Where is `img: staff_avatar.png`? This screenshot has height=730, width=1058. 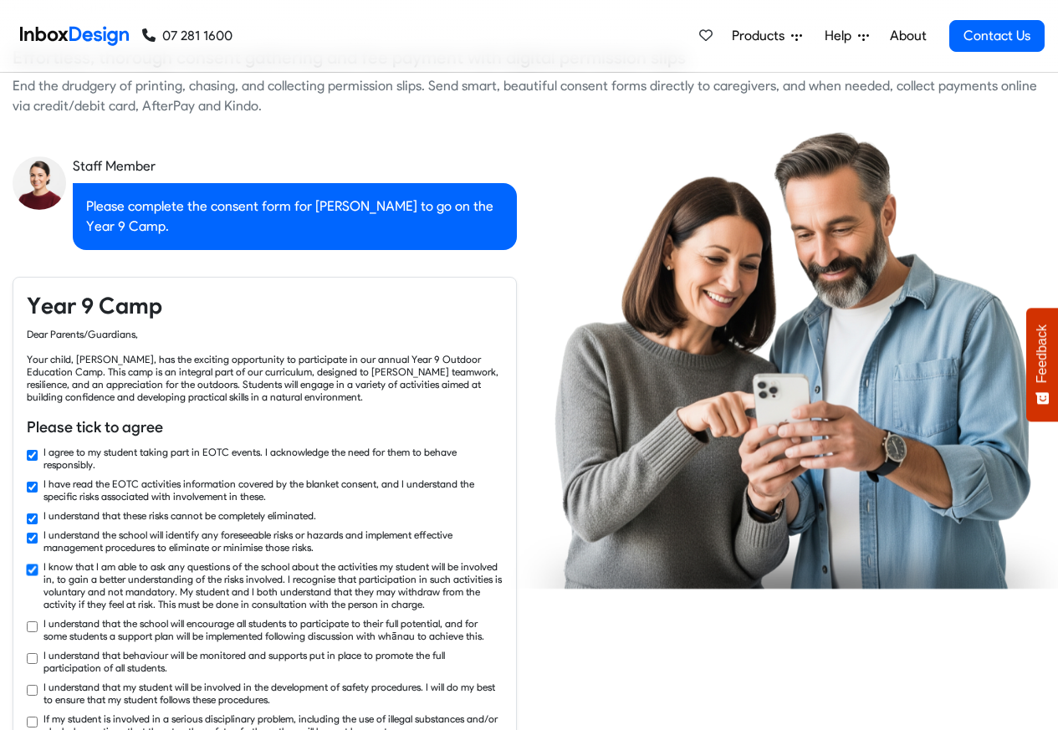
img: staff_avatar.png is located at coordinates (39, 183).